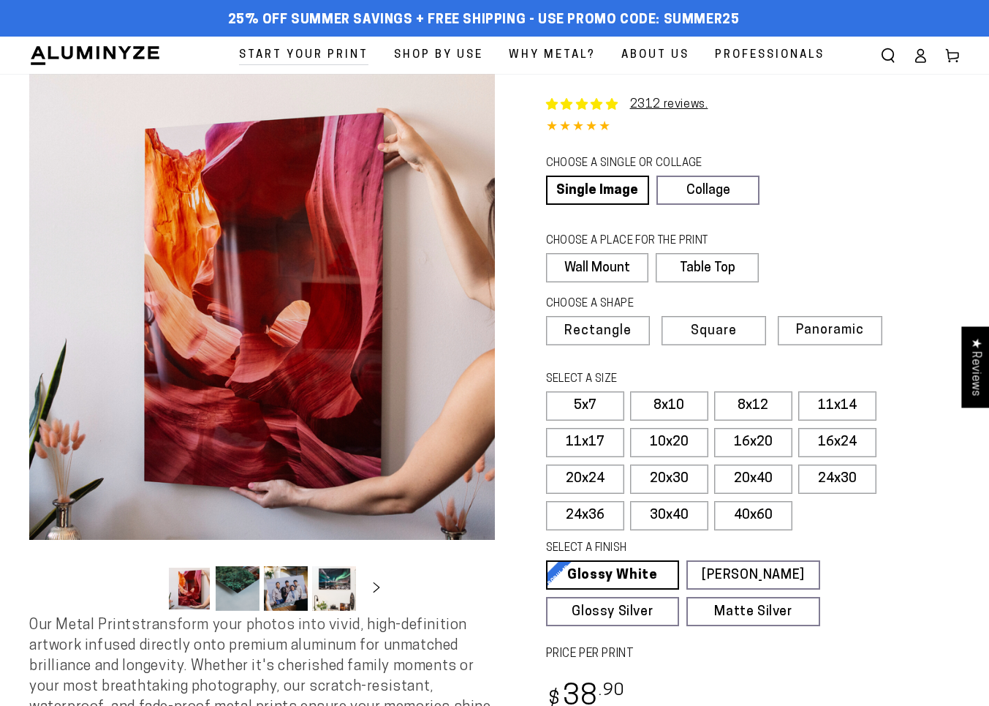 The height and width of the screenshot is (706, 989). What do you see at coordinates (552, 55) in the screenshot?
I see `a: Why Metal?` at bounding box center [552, 55].